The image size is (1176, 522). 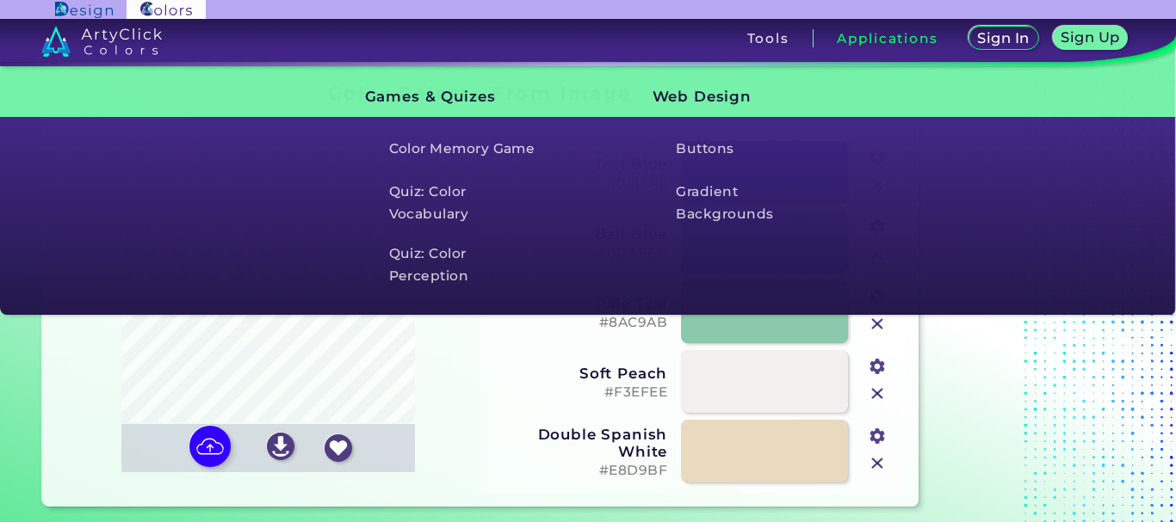 What do you see at coordinates (83, 9) in the screenshot?
I see `img: ArtyClick Design logo` at bounding box center [83, 9].